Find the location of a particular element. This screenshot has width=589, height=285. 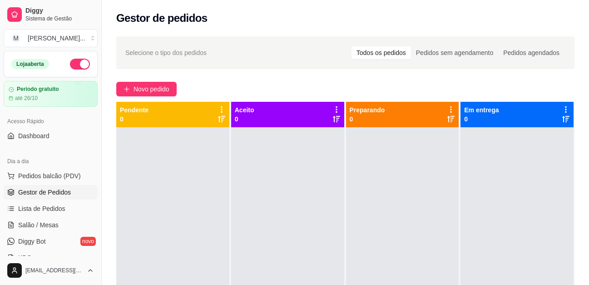

div: Acesso Rápido is located at coordinates (50, 121).